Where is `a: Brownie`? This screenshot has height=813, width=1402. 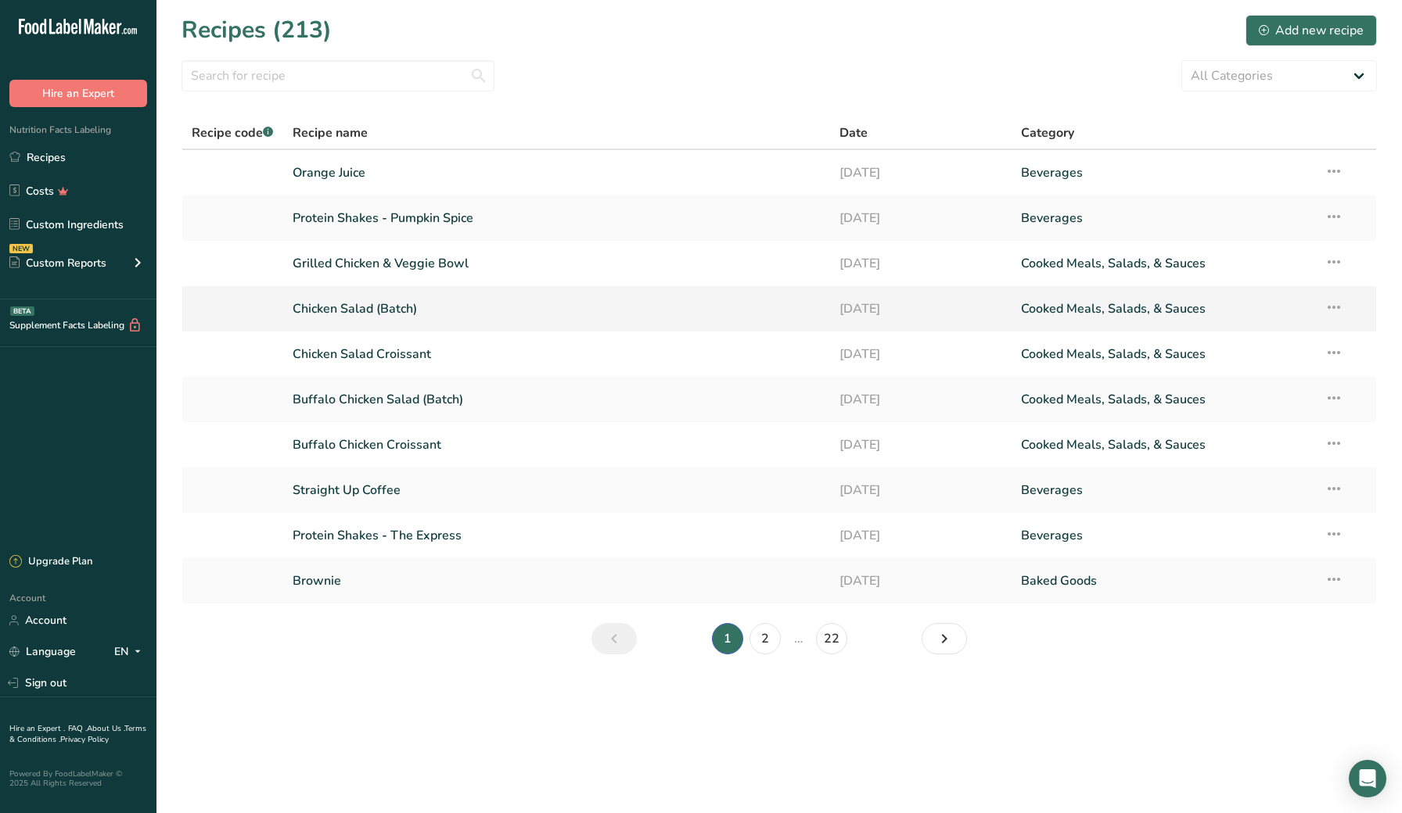 a: Brownie is located at coordinates (556, 581).